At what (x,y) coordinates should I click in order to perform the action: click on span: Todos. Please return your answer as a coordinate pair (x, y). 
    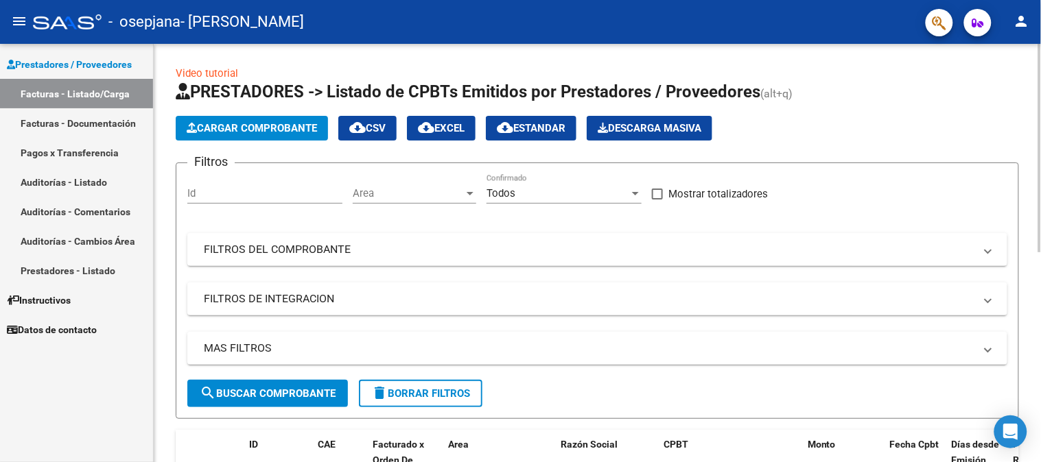
    Looking at the image, I should click on (501, 193).